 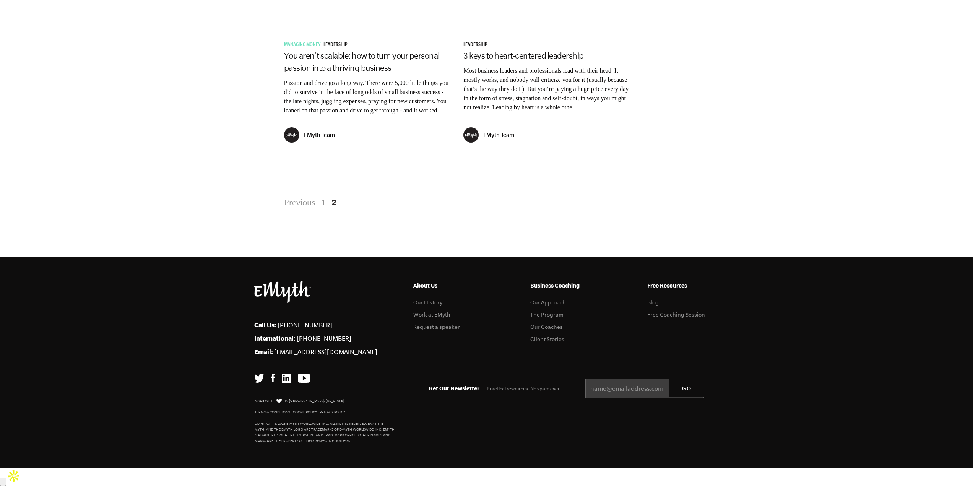 I want to click on img: YouTube, so click(x=304, y=378).